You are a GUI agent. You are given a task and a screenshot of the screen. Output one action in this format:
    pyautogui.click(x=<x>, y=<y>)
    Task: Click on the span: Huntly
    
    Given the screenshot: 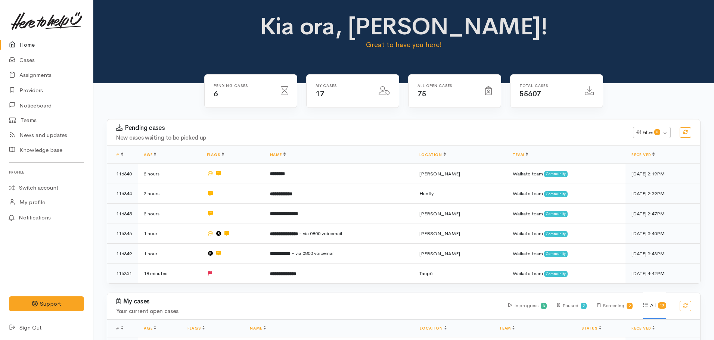 What is the action you would take?
    pyautogui.click(x=426, y=193)
    